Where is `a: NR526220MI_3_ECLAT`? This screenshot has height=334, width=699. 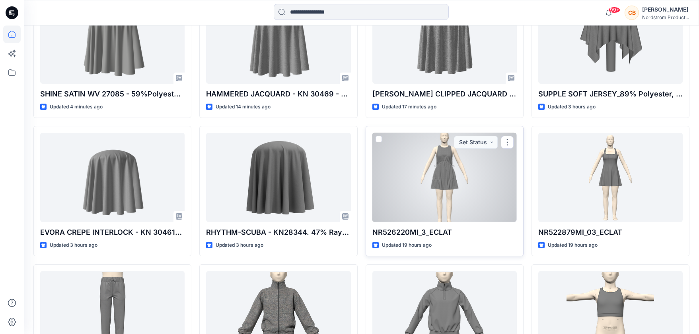
a: NR526220MI_3_ECLAT is located at coordinates (445, 177).